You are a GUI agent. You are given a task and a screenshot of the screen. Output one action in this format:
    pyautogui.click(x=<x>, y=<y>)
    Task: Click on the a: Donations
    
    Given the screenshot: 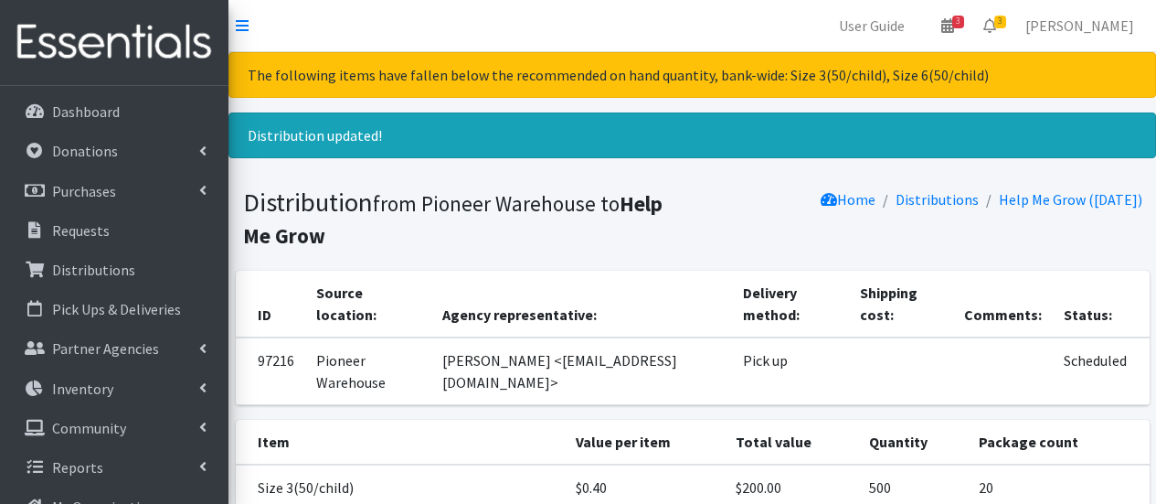 What is the action you would take?
    pyautogui.click(x=114, y=151)
    